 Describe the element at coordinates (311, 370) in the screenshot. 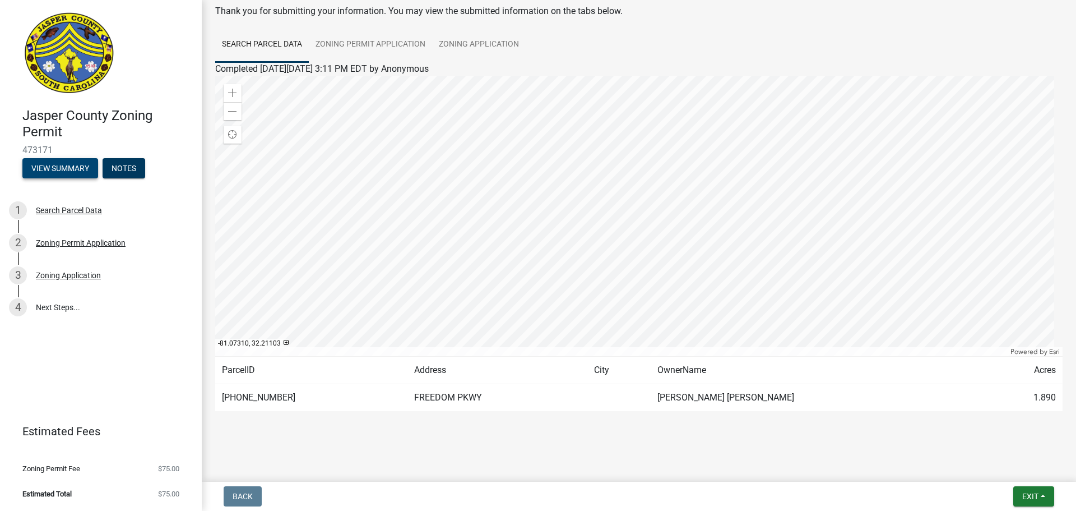

I see `td: ParcelID` at that location.